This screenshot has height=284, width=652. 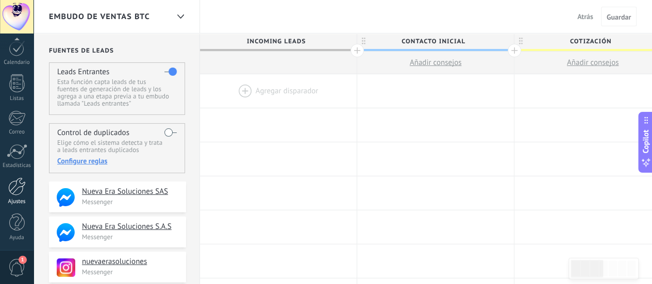 I want to click on span: Copilot, so click(x=646, y=141).